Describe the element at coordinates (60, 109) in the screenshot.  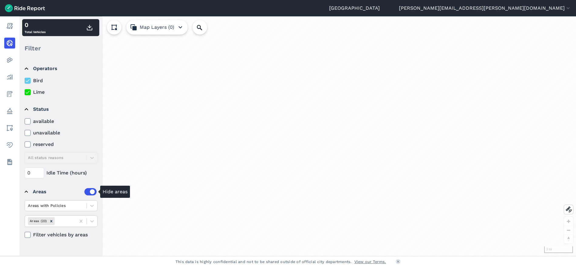
I see `summary: Status` at that location.